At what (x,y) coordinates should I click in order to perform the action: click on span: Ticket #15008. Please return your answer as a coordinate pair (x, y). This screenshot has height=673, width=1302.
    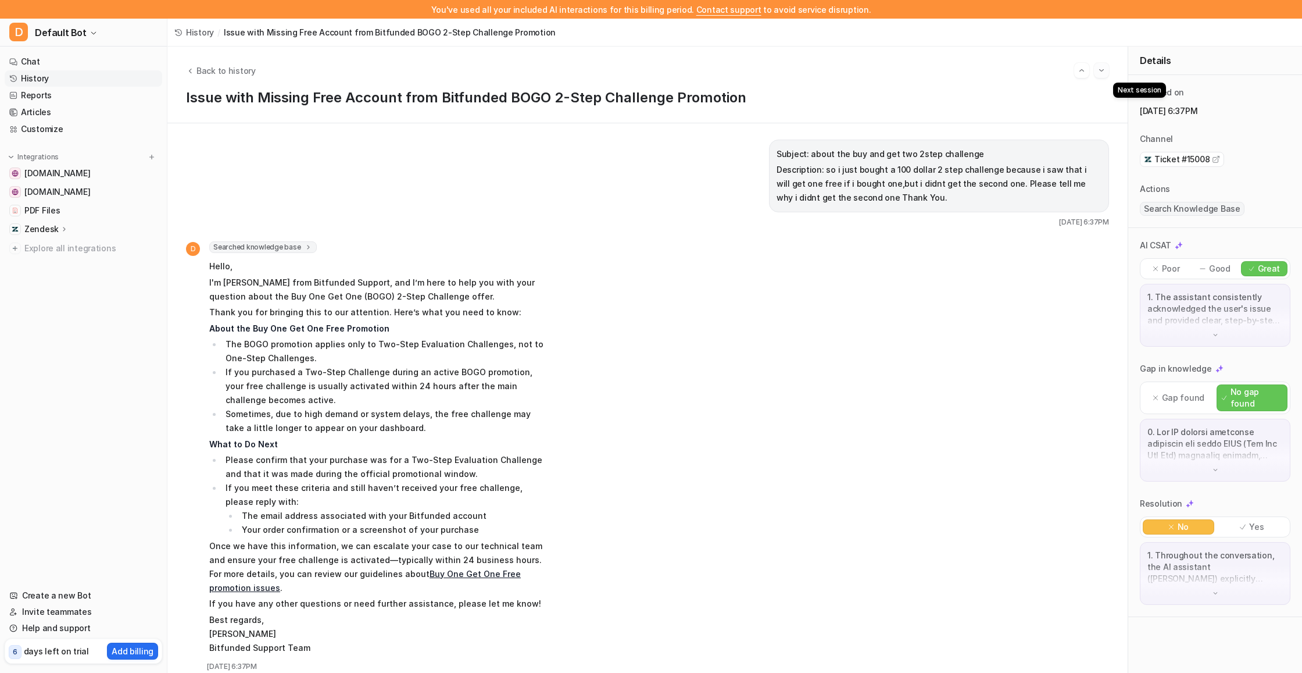
    Looking at the image, I should click on (1182, 159).